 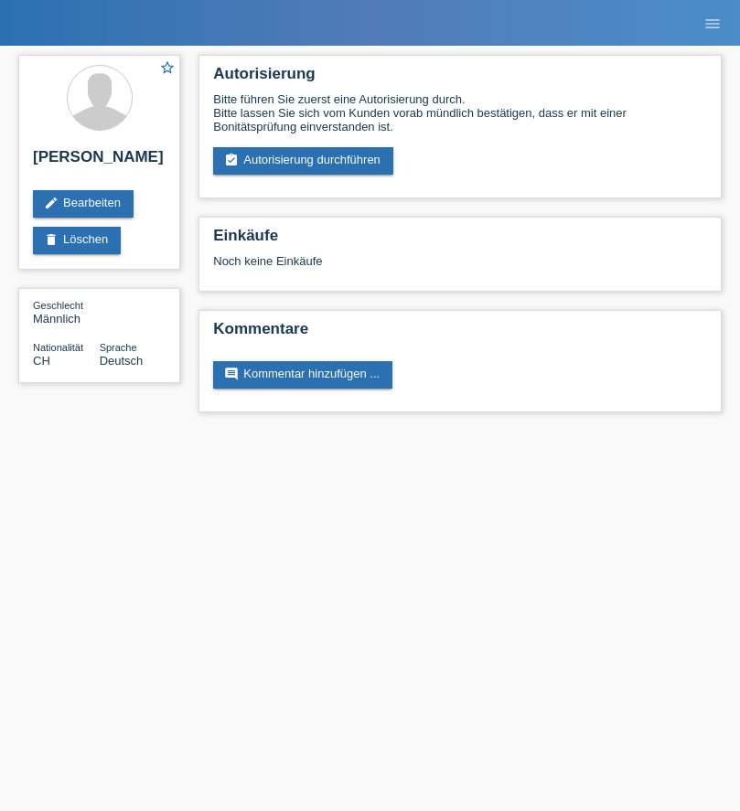 What do you see at coordinates (122, 360) in the screenshot?
I see `span: Deutsch` at bounding box center [122, 360].